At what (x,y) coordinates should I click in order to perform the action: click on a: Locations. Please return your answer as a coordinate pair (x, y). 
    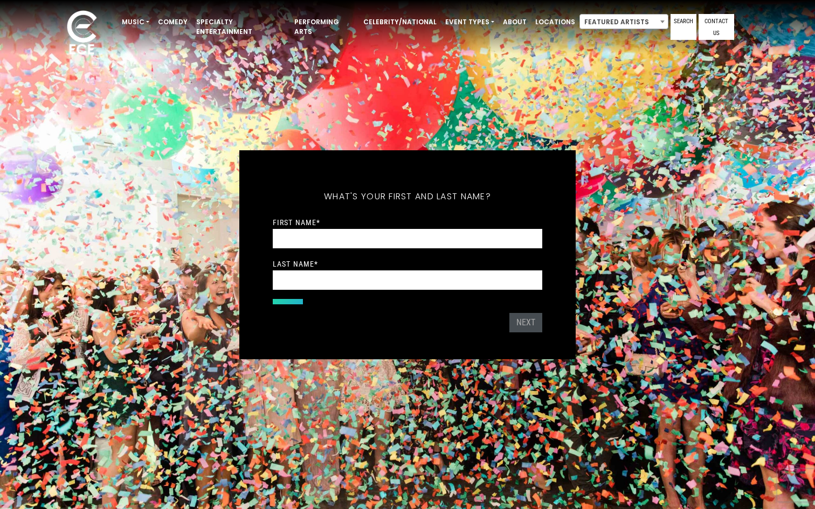
    Looking at the image, I should click on (555, 22).